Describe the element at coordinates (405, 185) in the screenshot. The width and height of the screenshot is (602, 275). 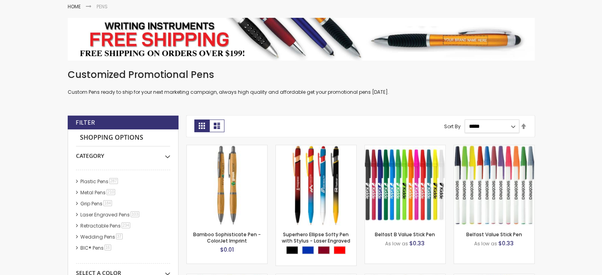
I see `img: Belfast B Value Stick Pen` at that location.